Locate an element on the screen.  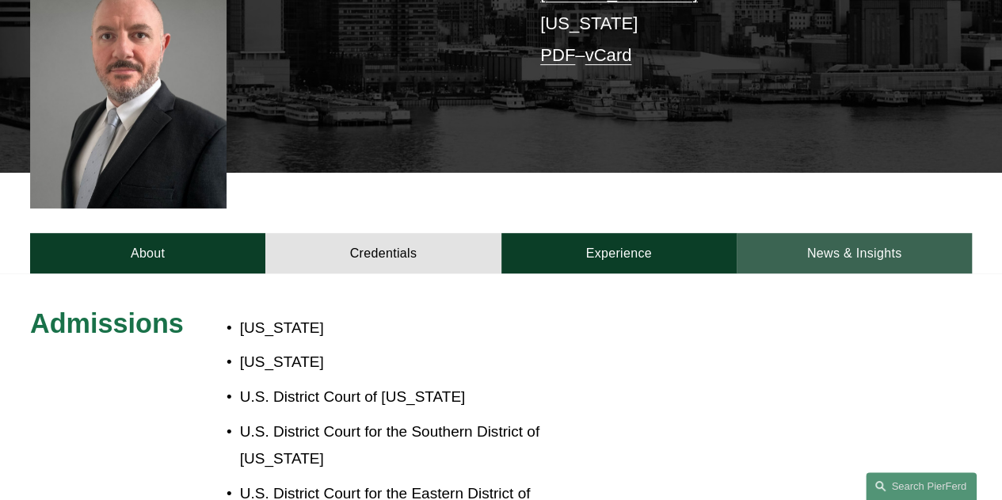
span: Admissions is located at coordinates (107, 323).